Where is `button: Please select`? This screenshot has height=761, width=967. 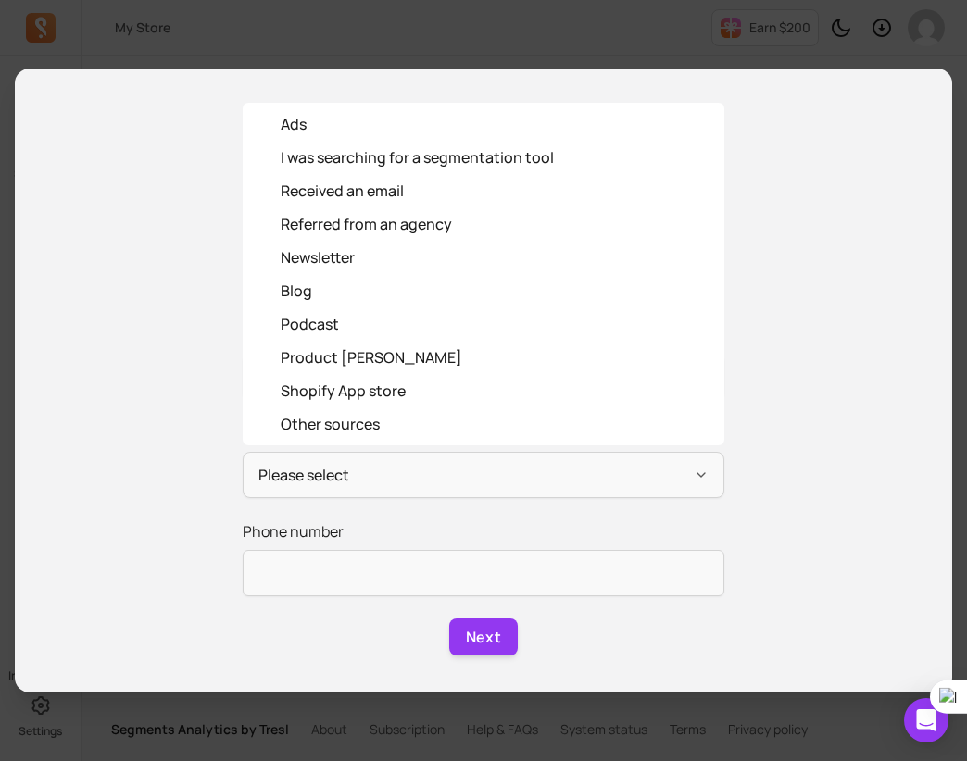 button: Please select is located at coordinates (483, 475).